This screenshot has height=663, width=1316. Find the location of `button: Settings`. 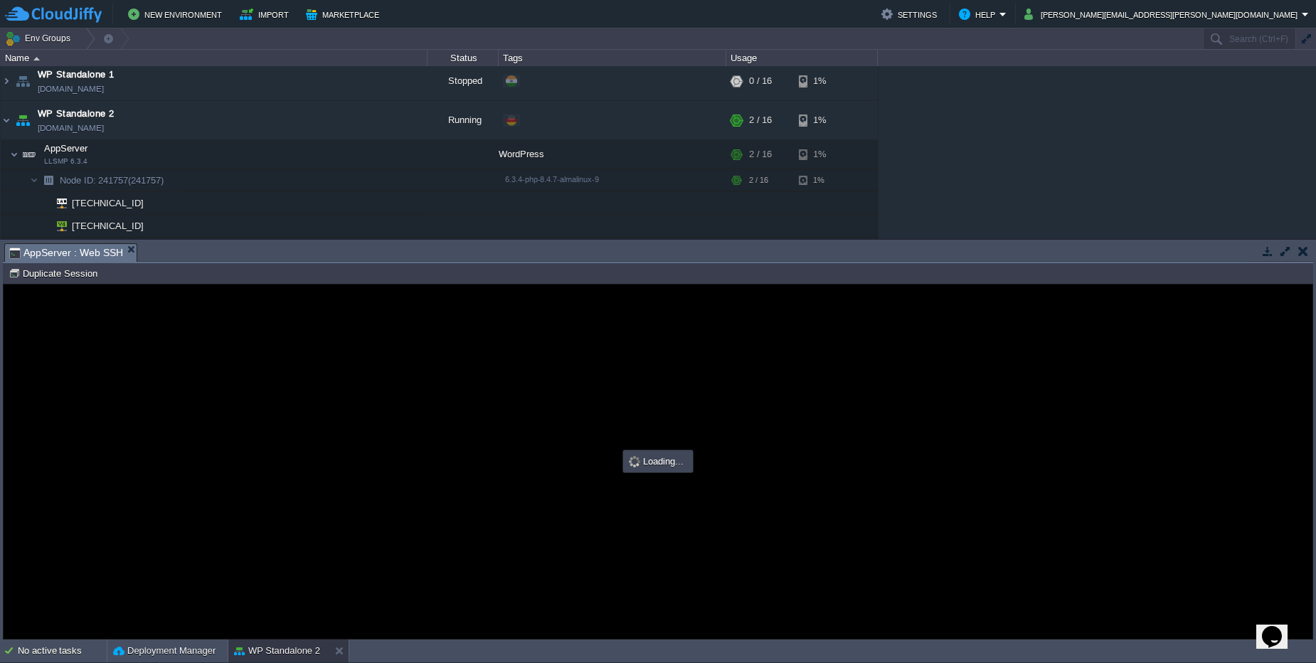

button: Settings is located at coordinates (911, 14).